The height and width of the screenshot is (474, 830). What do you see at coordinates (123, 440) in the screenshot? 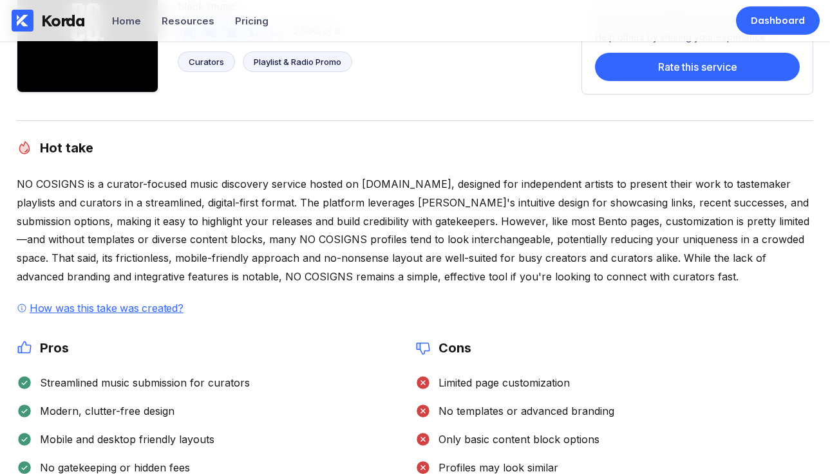
I see `div: Mobile and desktop friendly layouts` at bounding box center [123, 440].